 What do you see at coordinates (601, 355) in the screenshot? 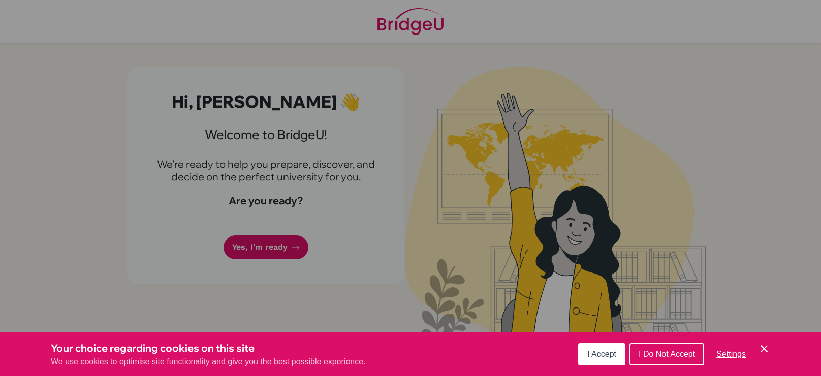
I see `button: I Accept` at bounding box center [601, 355].